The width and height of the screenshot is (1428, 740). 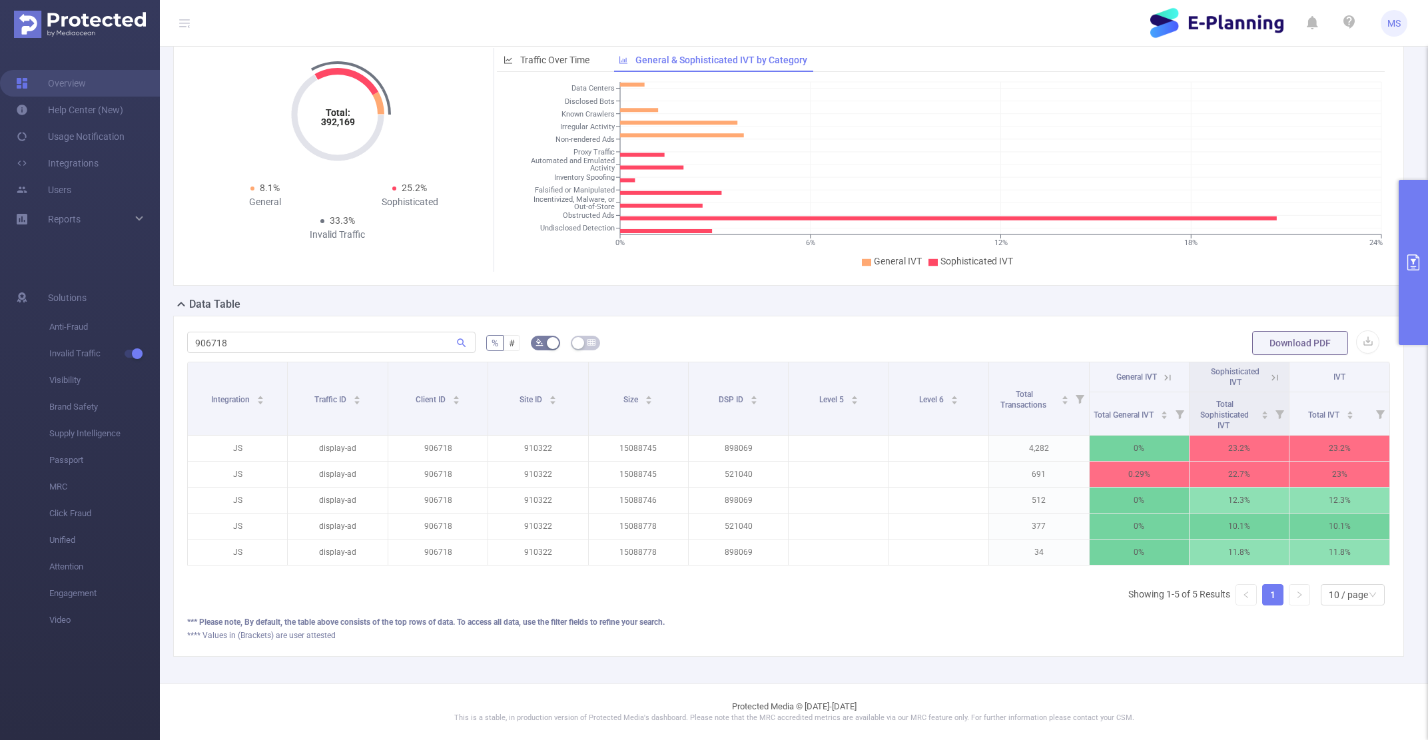 What do you see at coordinates (732, 400) in the screenshot?
I see `span: DSP ID` at bounding box center [732, 400].